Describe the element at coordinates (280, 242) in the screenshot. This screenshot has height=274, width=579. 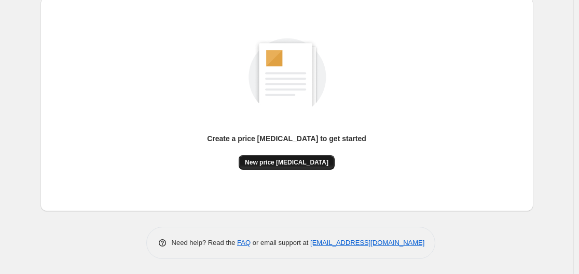
I see `span: or email support at` at that location.